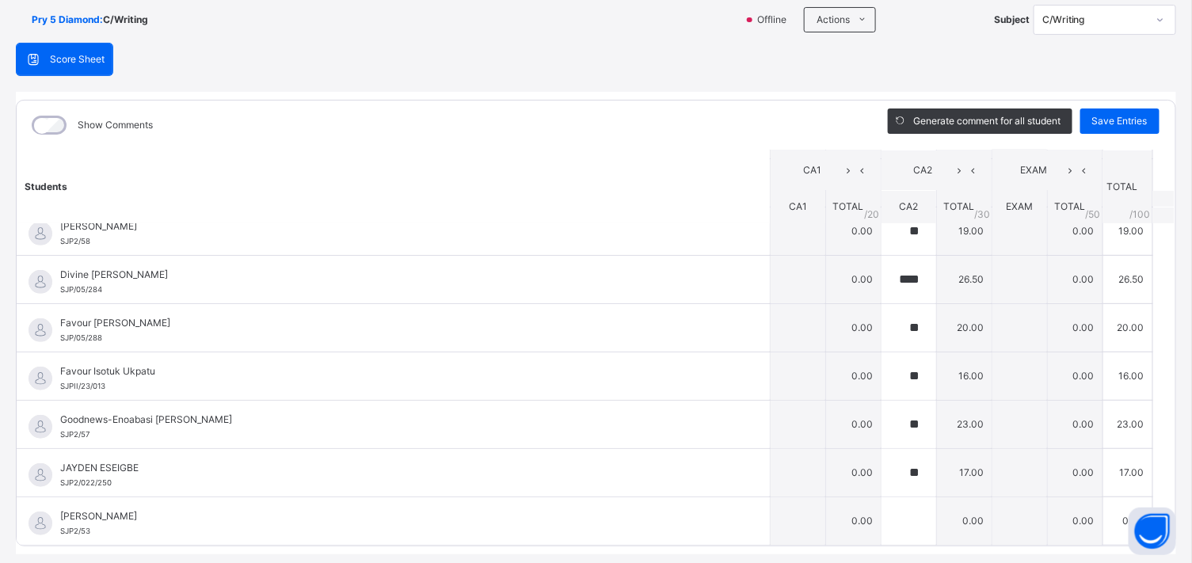 The height and width of the screenshot is (563, 1192). What do you see at coordinates (871, 214) in the screenshot?
I see `span: / 20` at bounding box center [871, 214].